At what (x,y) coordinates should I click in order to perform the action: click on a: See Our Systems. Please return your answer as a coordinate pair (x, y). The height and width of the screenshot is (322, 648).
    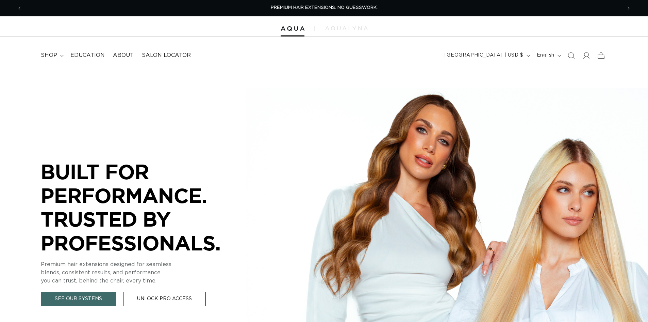
    Looking at the image, I should click on (78, 298).